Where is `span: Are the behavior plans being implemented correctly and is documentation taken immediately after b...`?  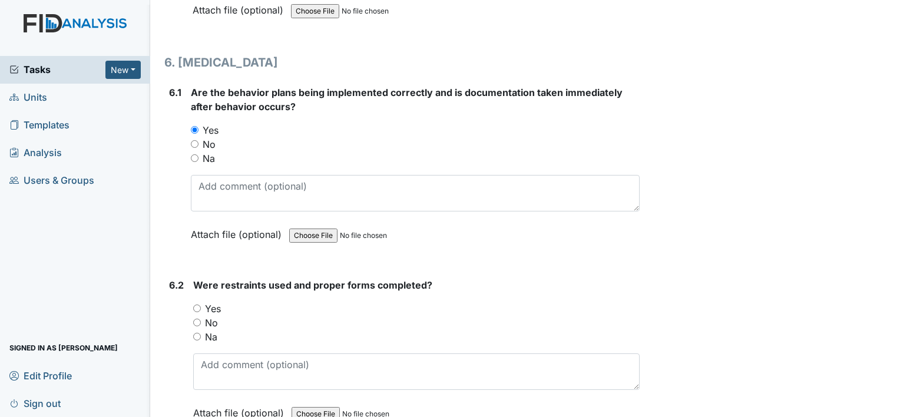 span: Are the behavior plans being implemented correctly and is documentation taken immediately after b... is located at coordinates (406, 100).